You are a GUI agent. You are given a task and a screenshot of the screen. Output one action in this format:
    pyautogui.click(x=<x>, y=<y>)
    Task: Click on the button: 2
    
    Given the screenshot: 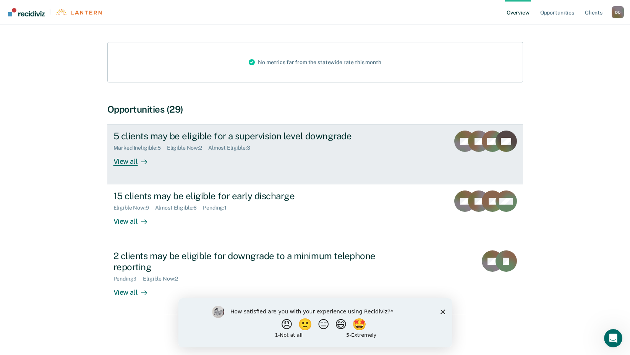 What is the action you would take?
    pyautogui.click(x=127, y=26)
    